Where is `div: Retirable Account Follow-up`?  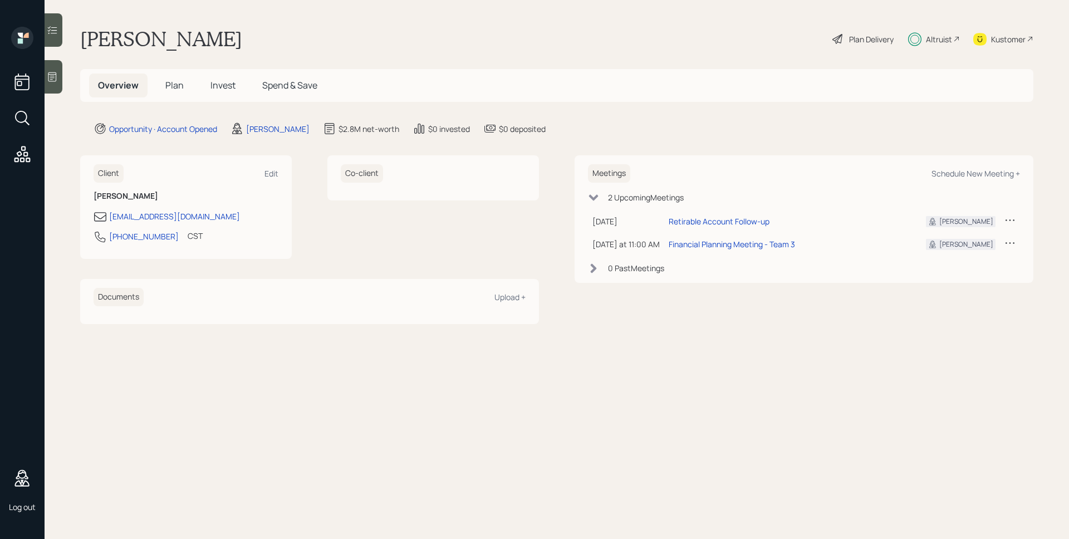 div: Retirable Account Follow-up is located at coordinates (718, 221).